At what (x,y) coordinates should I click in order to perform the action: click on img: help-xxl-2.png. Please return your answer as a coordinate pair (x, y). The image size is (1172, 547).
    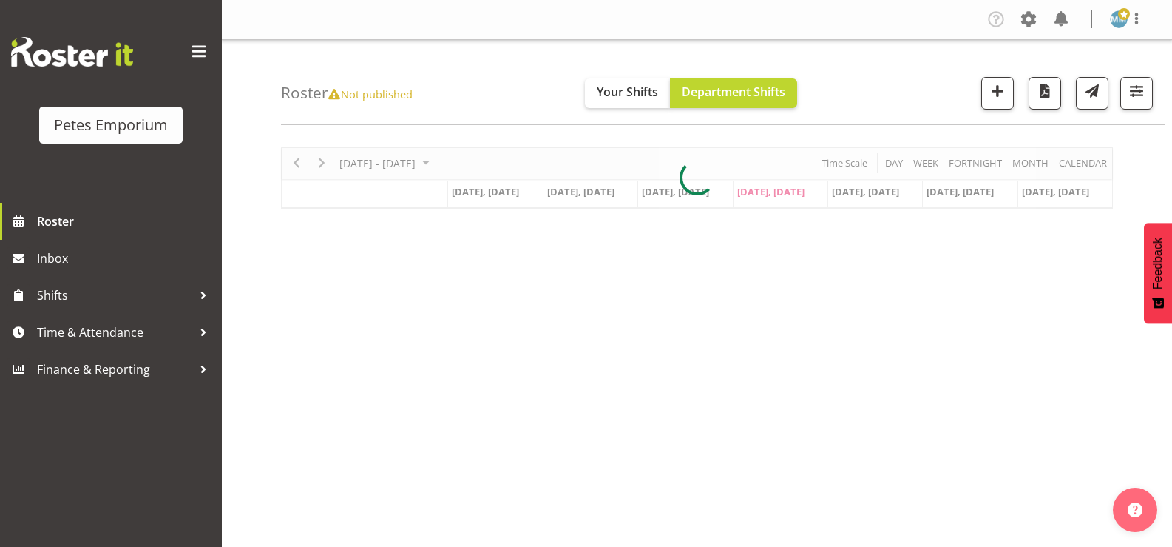
    Looking at the image, I should click on (1135, 510).